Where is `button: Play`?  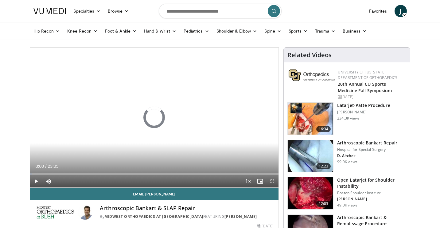
button: Play is located at coordinates (36, 181).